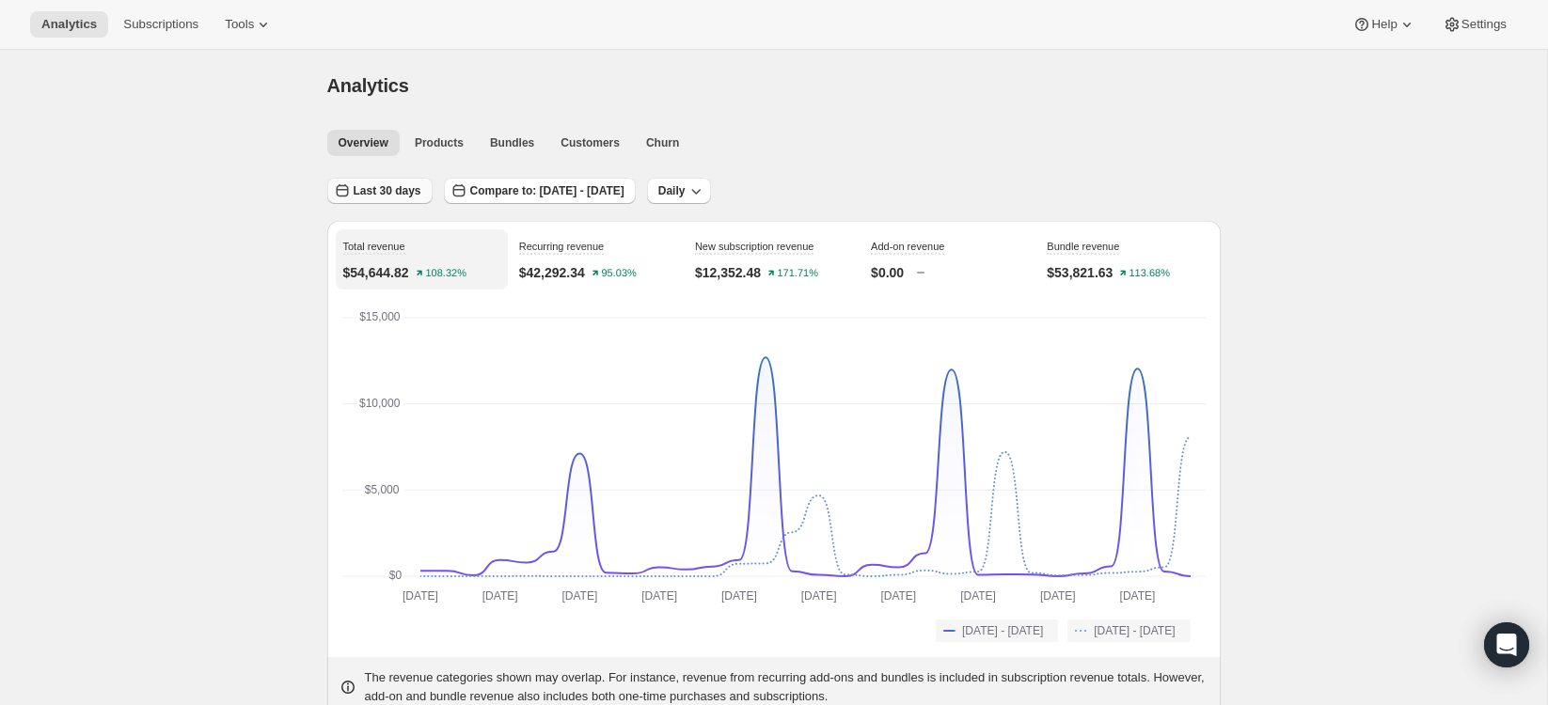 This screenshot has width=1548, height=705. I want to click on span: Subscriptions, so click(161, 24).